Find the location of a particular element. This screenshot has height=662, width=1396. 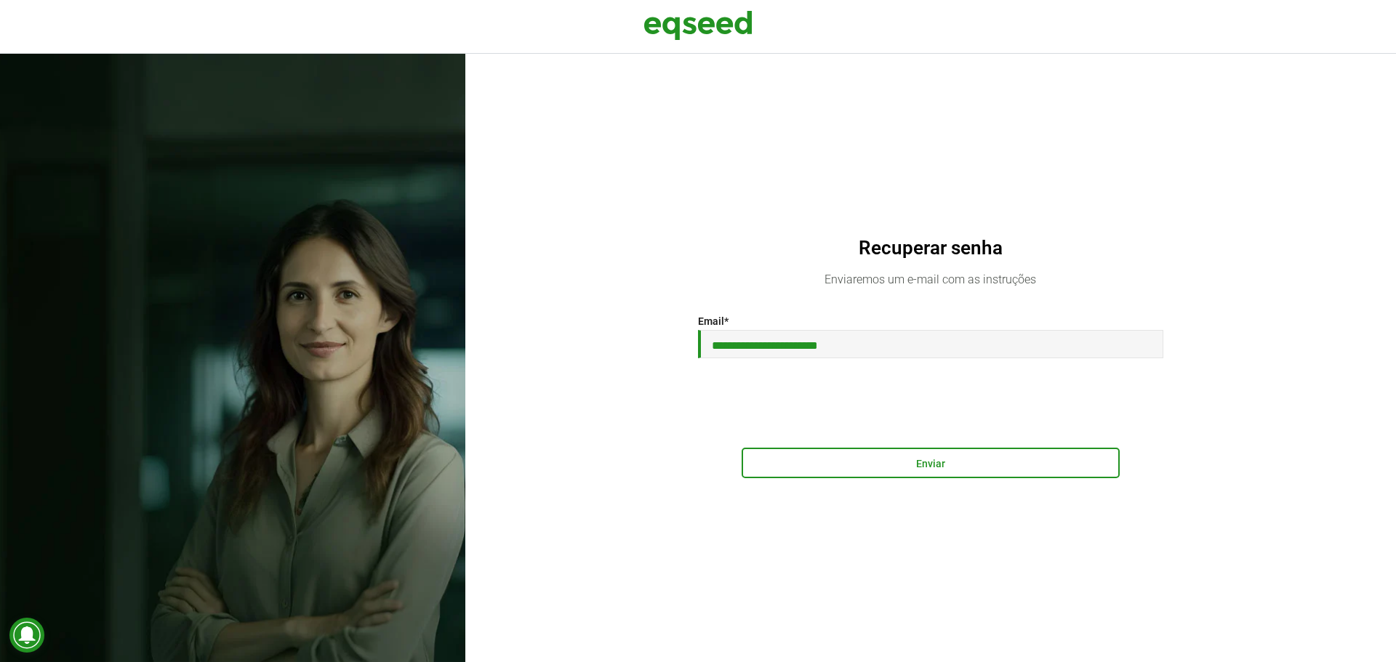

button: Enviar is located at coordinates (931, 463).